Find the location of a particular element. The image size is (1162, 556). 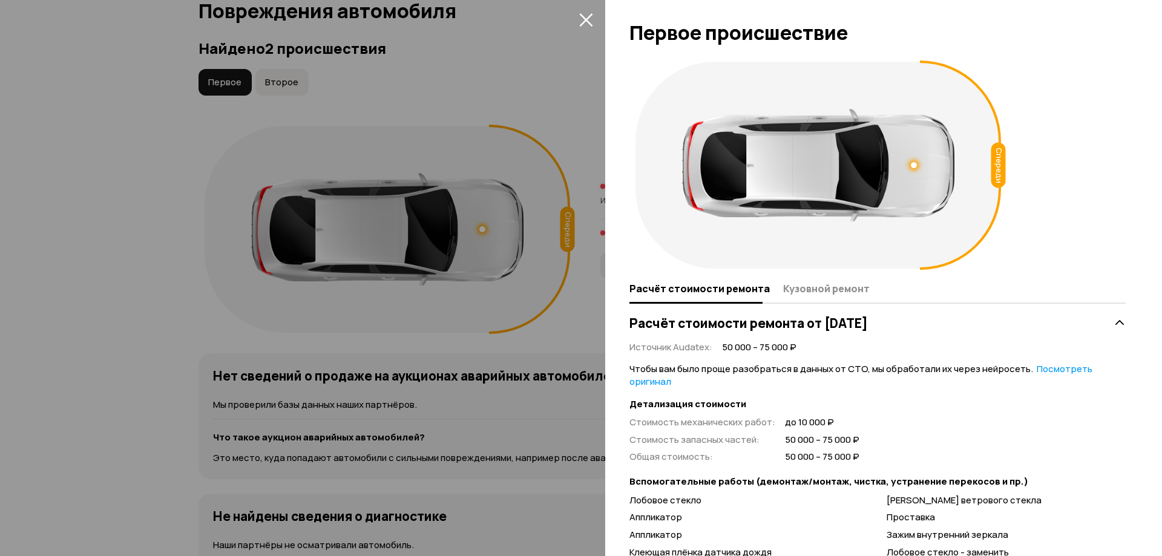

span: Расчёт стоимости ремонта is located at coordinates (700, 289).